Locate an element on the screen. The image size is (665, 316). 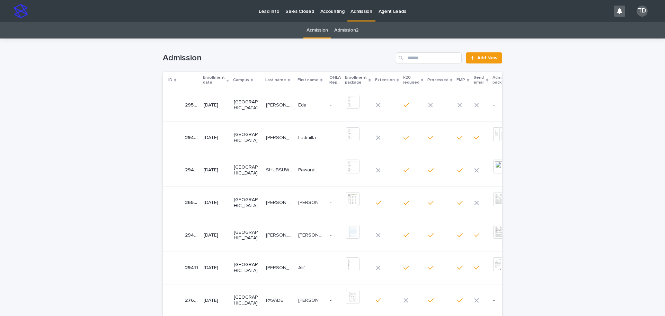
p: Enrollment date is located at coordinates (214, 80).